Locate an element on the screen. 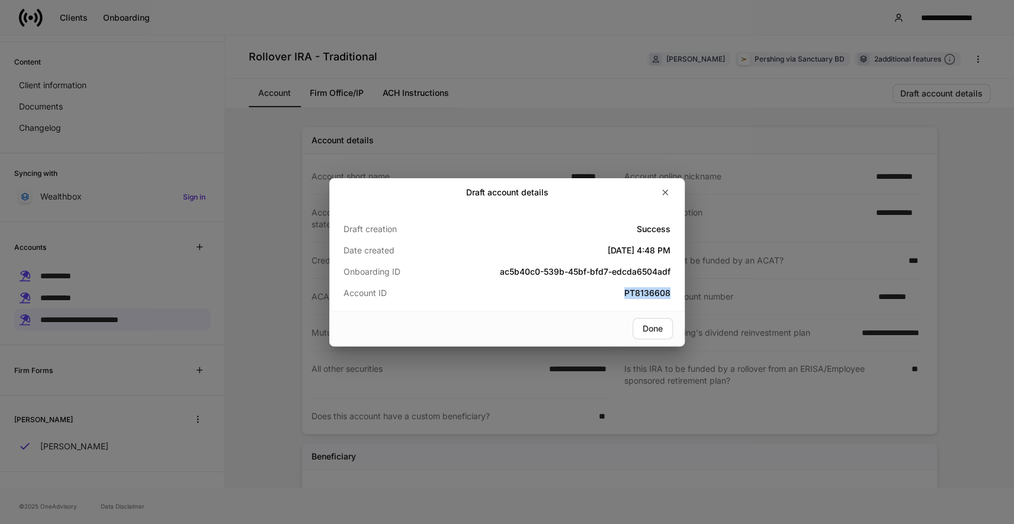  p: Draft creation is located at coordinates (398, 229).